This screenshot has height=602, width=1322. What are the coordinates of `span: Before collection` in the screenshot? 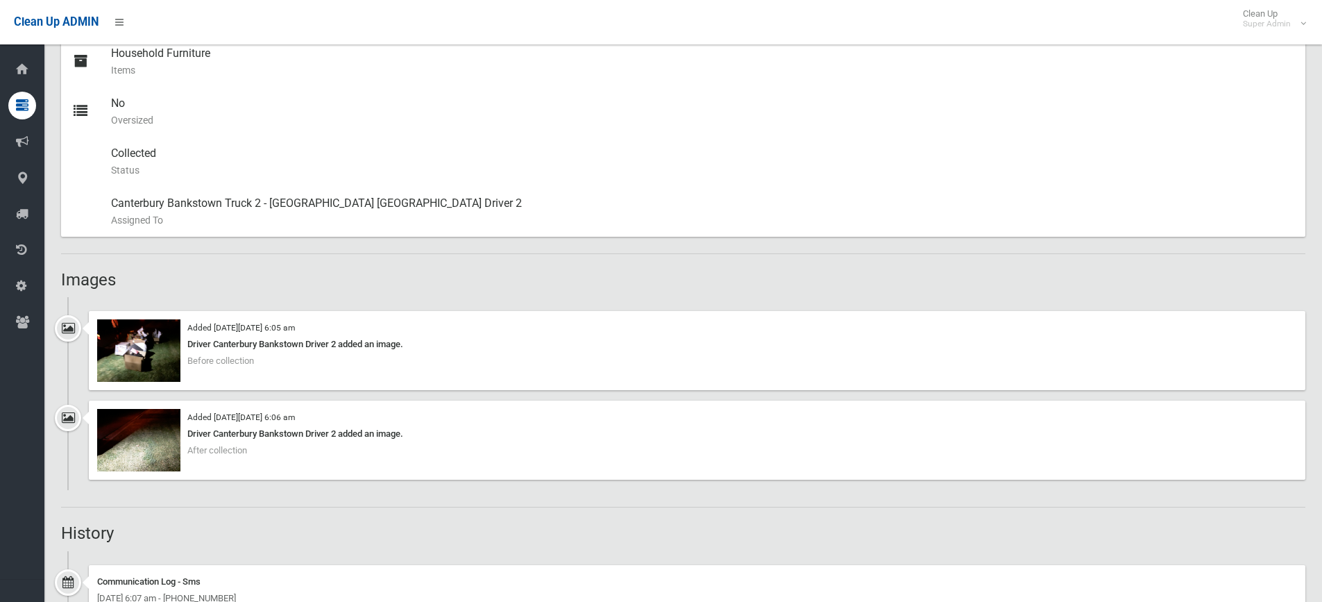 It's located at (221, 360).